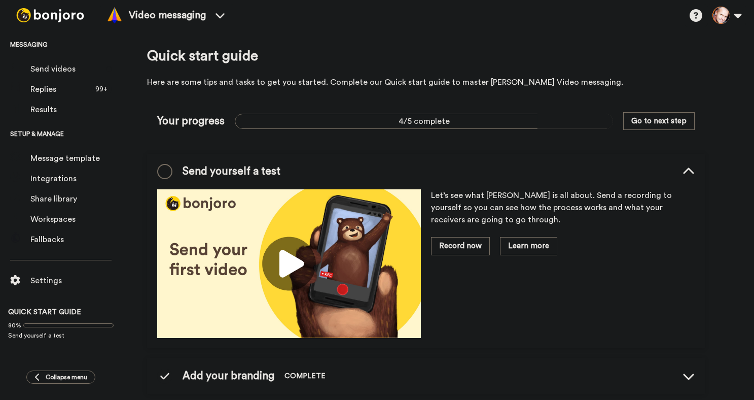 This screenshot has height=400, width=754. Describe the element at coordinates (45, 312) in the screenshot. I see `span: QUICK START GUIDE` at that location.